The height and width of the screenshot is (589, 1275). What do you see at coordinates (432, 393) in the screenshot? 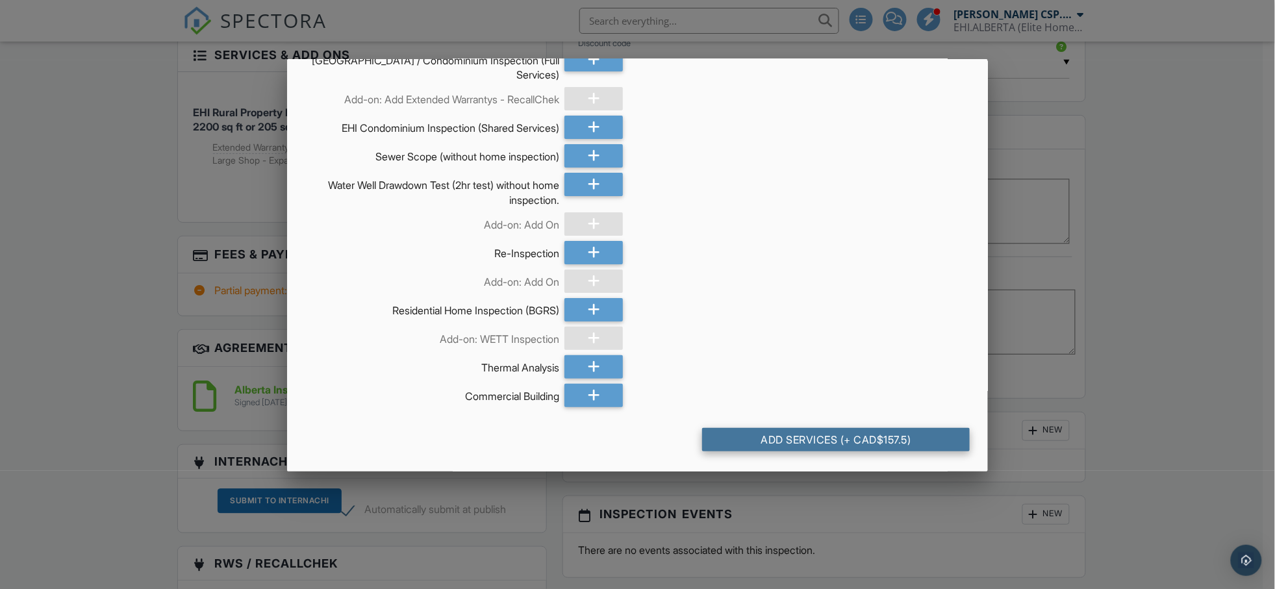
I see `div: Commercial Building` at bounding box center [432, 393].